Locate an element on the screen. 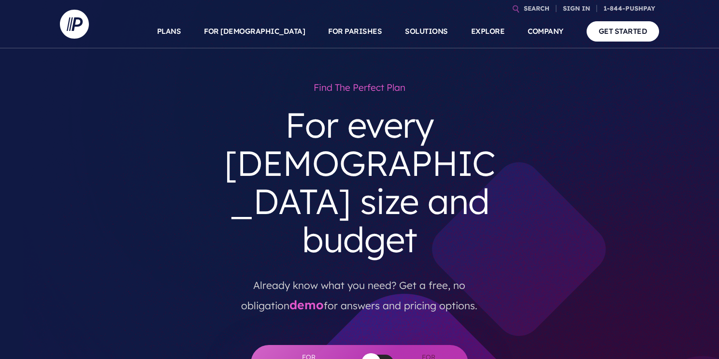 This screenshot has height=359, width=719. a: FOR PARISHES is located at coordinates (355, 31).